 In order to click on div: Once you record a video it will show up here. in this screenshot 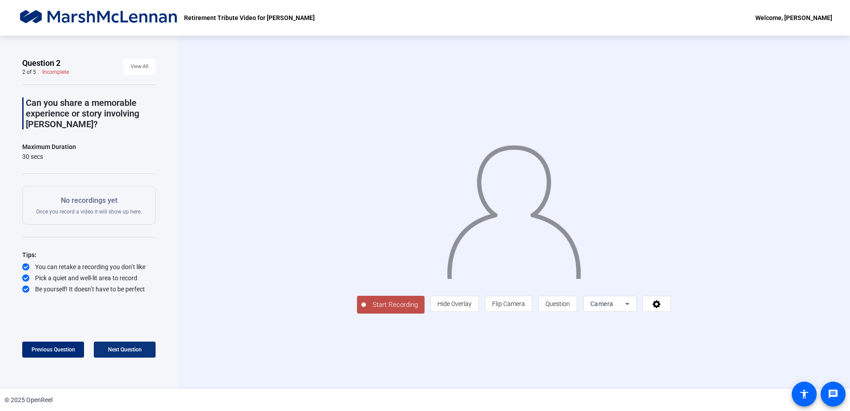, I will do `click(89, 205)`.